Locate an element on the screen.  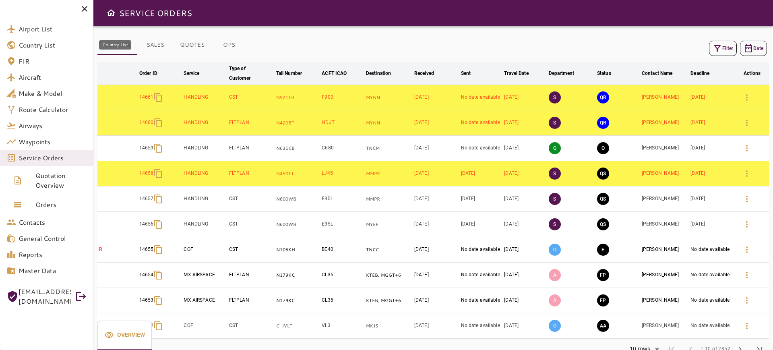
button: Overview is located at coordinates (124, 335).